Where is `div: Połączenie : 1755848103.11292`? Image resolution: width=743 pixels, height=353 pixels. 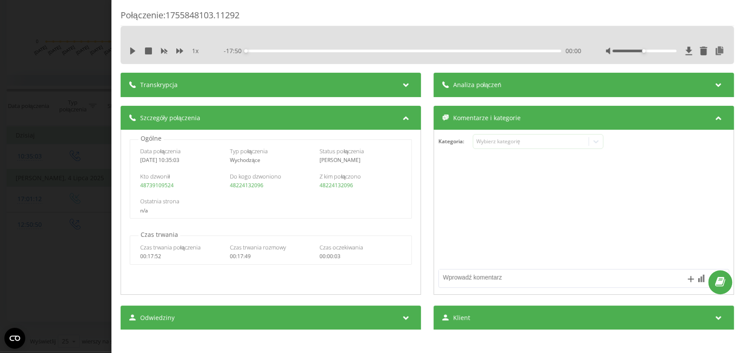 div: Połączenie : 1755848103.11292 is located at coordinates (427, 17).